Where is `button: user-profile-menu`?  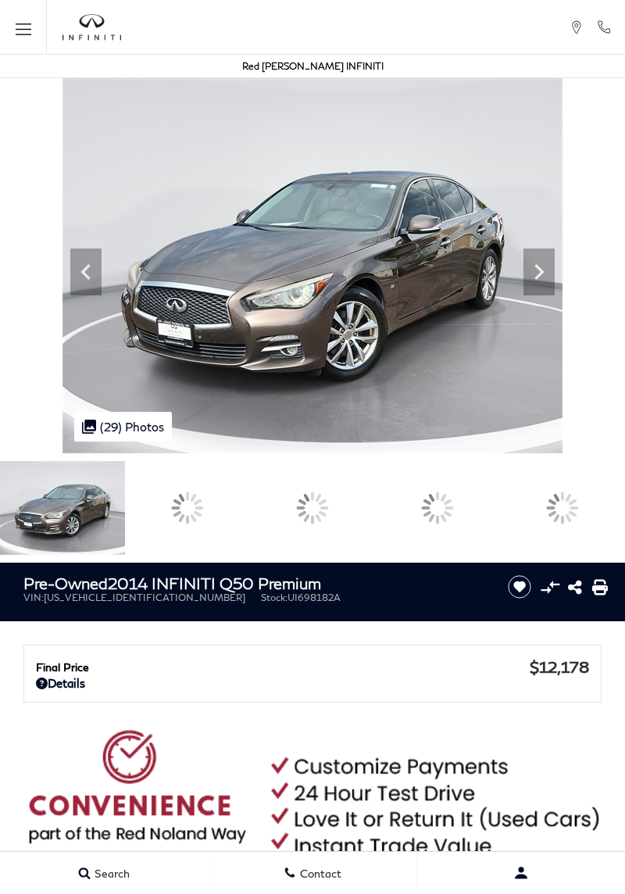
button: user-profile-menu is located at coordinates (521, 872).